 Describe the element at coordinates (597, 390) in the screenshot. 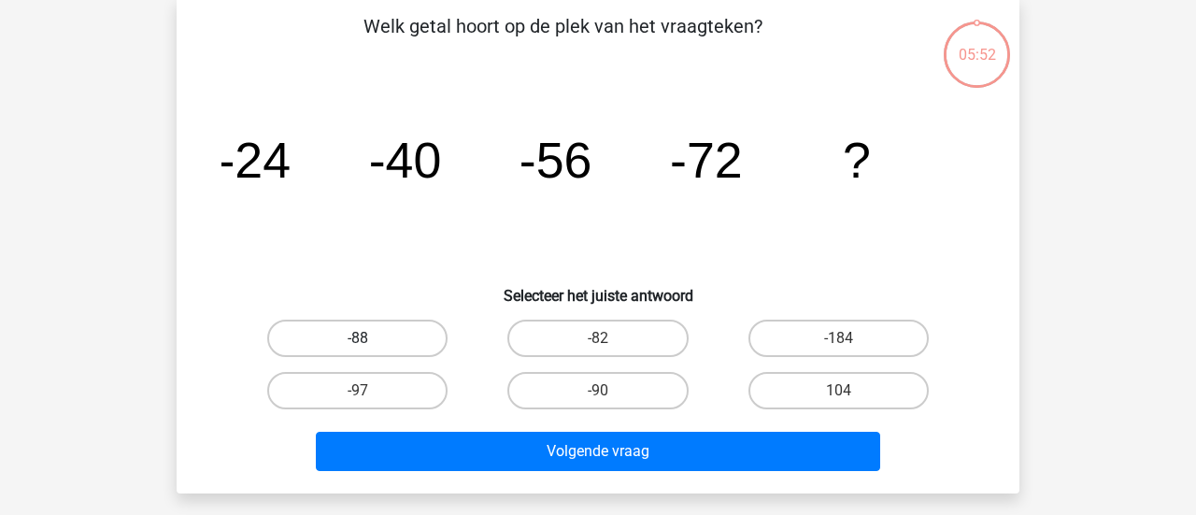

I see `label: -90` at that location.